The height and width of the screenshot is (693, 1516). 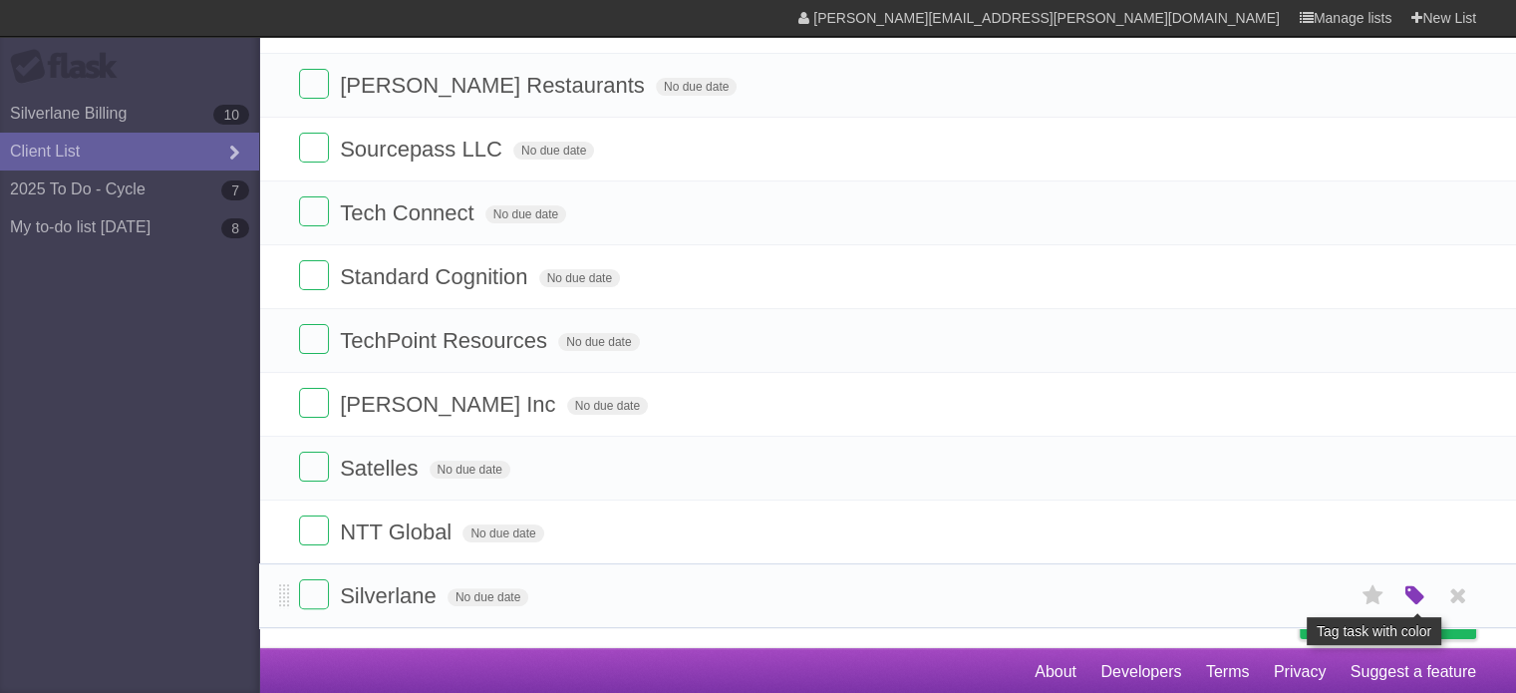 What do you see at coordinates (436, 276) in the screenshot?
I see `span: Standard Cognition` at bounding box center [436, 276].